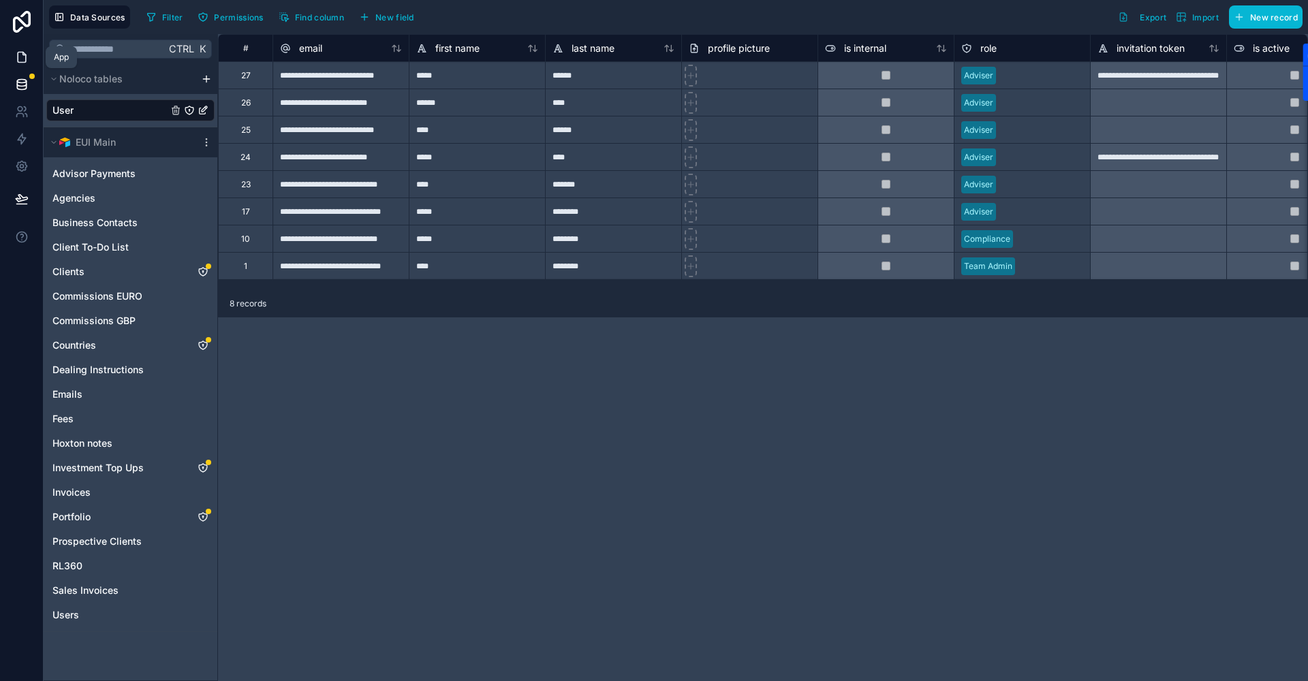 The width and height of the screenshot is (1308, 681). I want to click on span: Ctrl, so click(181, 48).